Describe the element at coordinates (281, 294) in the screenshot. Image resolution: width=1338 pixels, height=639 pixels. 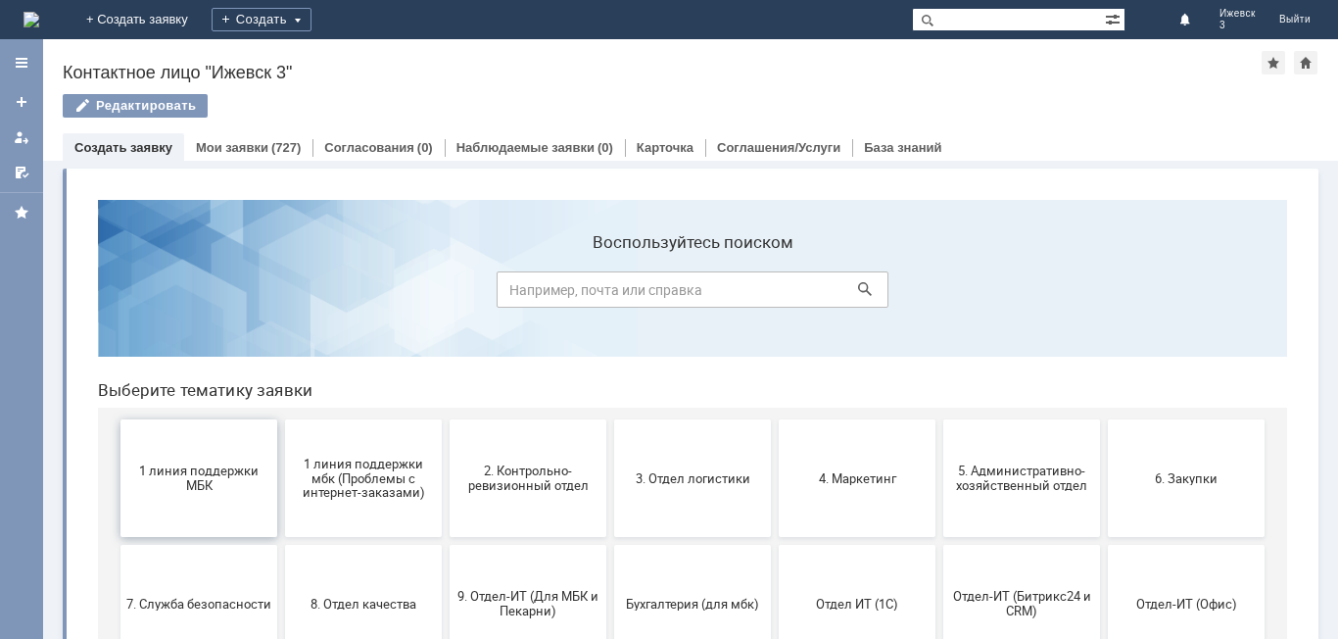
I see `button: 1 линия поддержки мбк (Проблемы с интернет-заказами)` at that location.